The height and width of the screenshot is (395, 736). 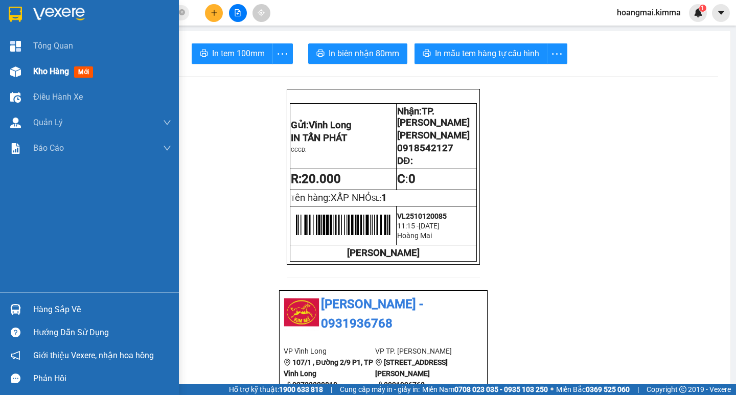 I want to click on span: In biên nhận 80mm, so click(x=364, y=53).